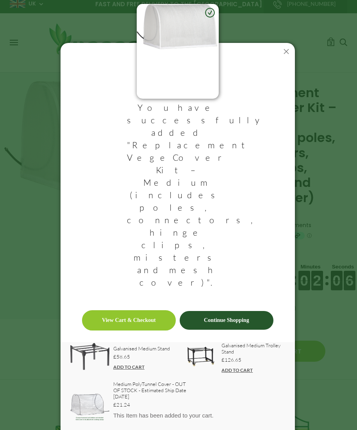 This screenshot has width=357, height=430. What do you see at coordinates (286, 52) in the screenshot?
I see `button: Close` at bounding box center [286, 52].